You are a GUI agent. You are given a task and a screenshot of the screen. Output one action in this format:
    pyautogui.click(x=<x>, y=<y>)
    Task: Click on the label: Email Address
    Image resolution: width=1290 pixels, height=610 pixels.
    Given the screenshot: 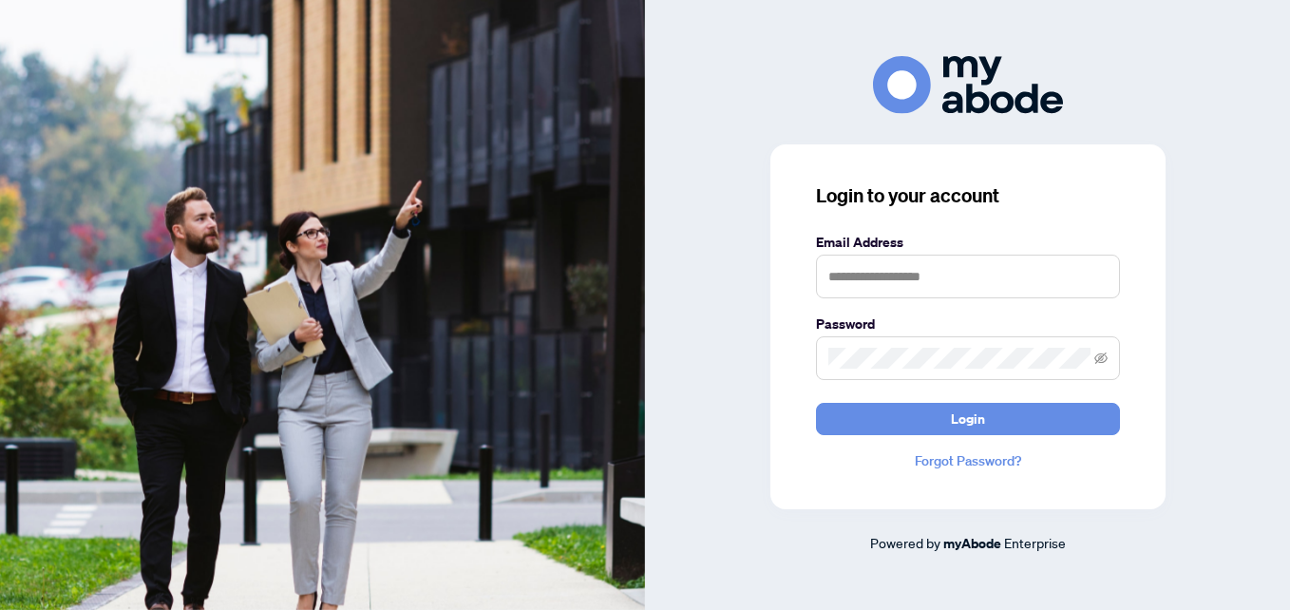 What is the action you would take?
    pyautogui.click(x=968, y=242)
    